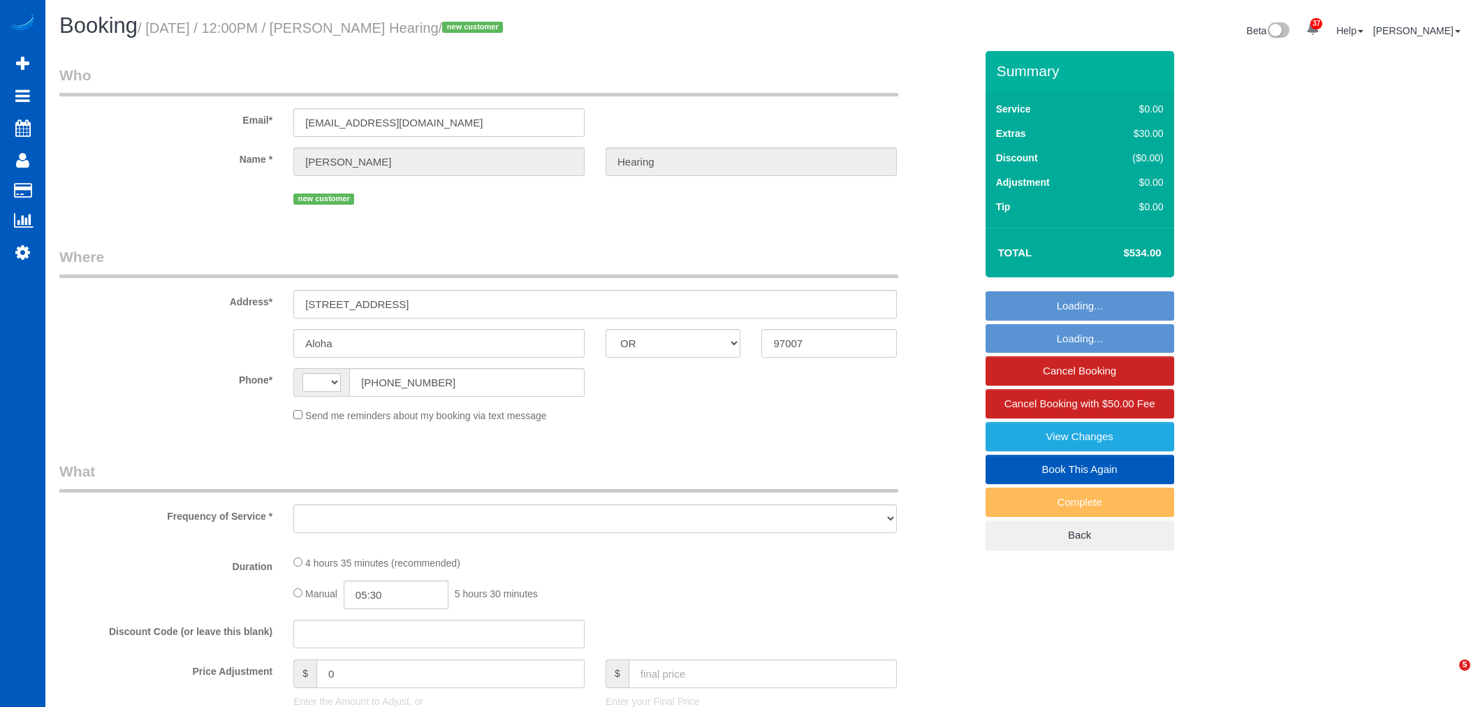 Image resolution: width=1478 pixels, height=707 pixels. Describe the element at coordinates (1023, 182) in the screenshot. I see `label: Adjustment` at that location.